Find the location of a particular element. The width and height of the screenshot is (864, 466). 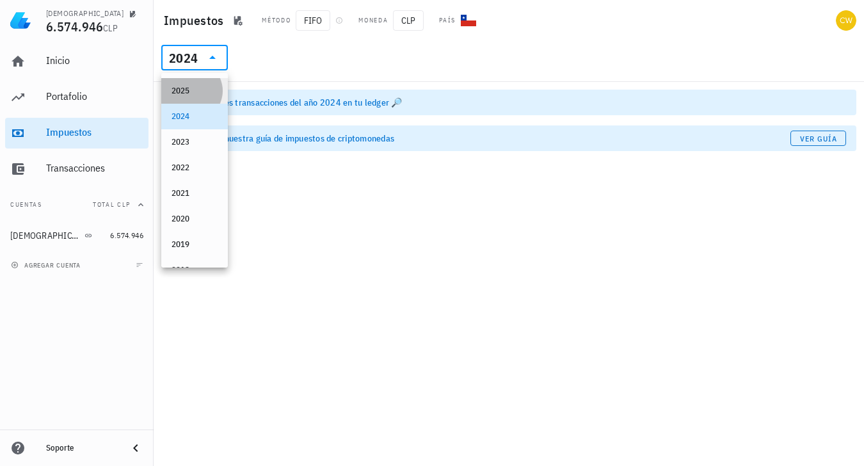

span: FIFO is located at coordinates (313, 20).